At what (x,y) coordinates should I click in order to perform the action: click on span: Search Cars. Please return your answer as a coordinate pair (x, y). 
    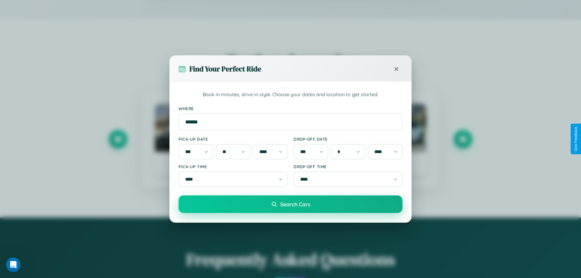
    Looking at the image, I should click on (295, 204).